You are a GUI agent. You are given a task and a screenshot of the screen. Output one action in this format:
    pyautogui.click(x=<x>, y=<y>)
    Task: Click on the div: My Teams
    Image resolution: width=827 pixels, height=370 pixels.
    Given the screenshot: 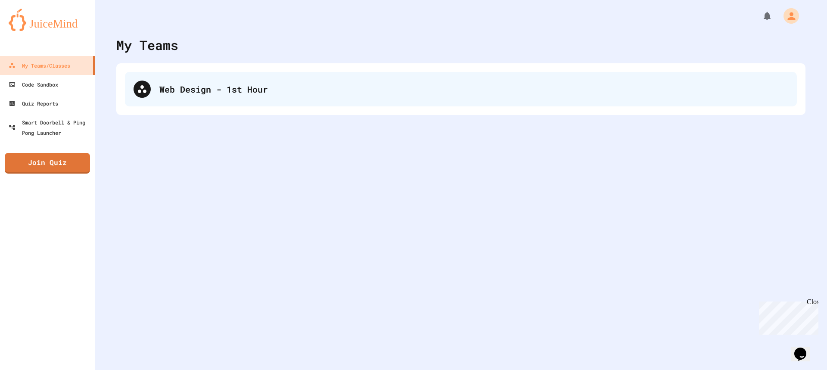 What is the action you would take?
    pyautogui.click(x=147, y=45)
    